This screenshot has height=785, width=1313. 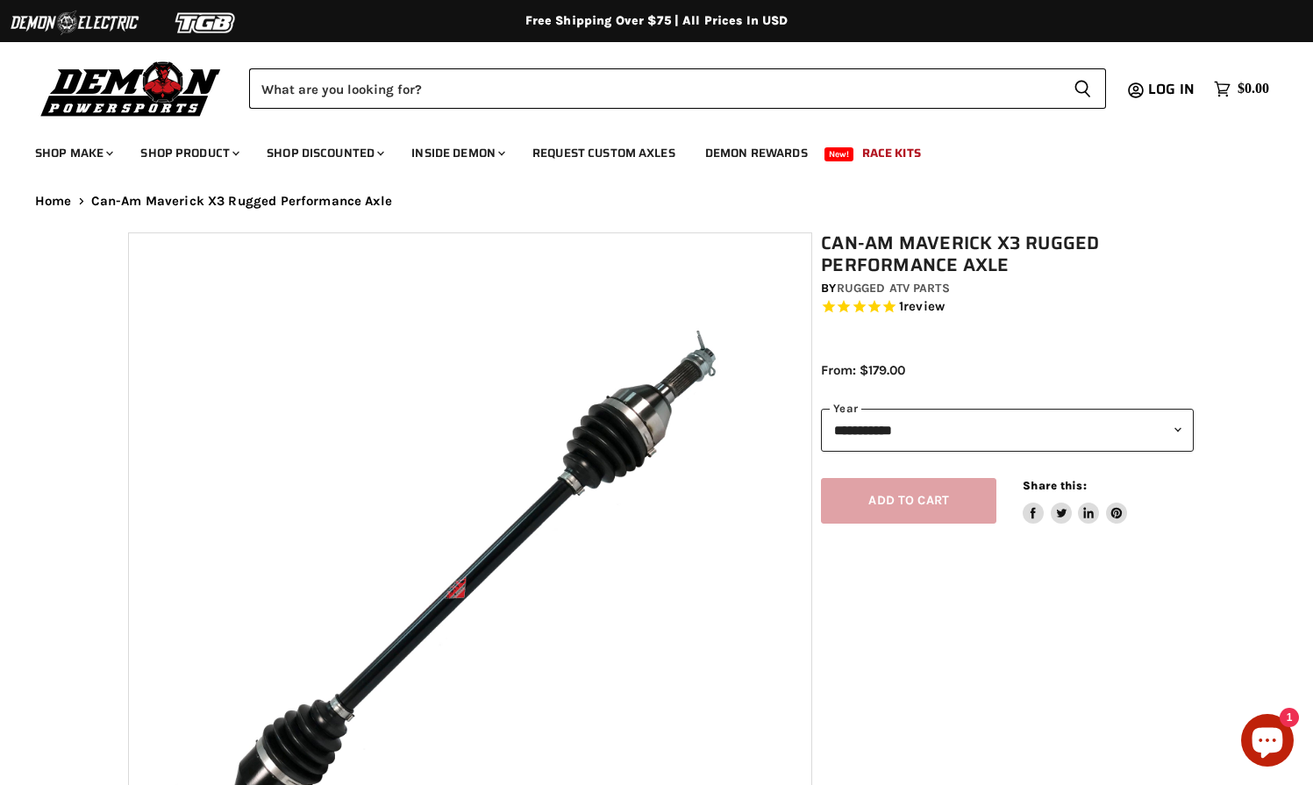 I want to click on span: Share this:, so click(x=1054, y=485).